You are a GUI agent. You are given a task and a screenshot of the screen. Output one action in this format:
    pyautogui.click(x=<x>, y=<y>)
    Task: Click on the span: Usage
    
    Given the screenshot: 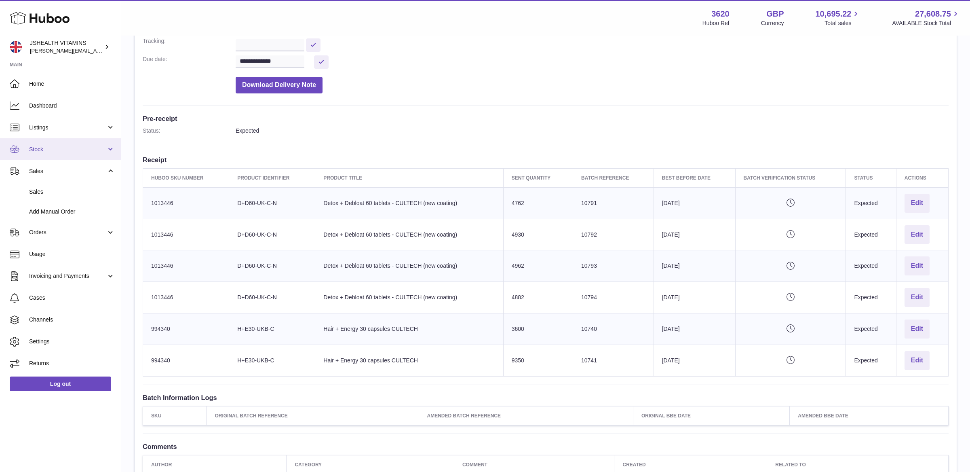 What is the action you would take?
    pyautogui.click(x=72, y=254)
    